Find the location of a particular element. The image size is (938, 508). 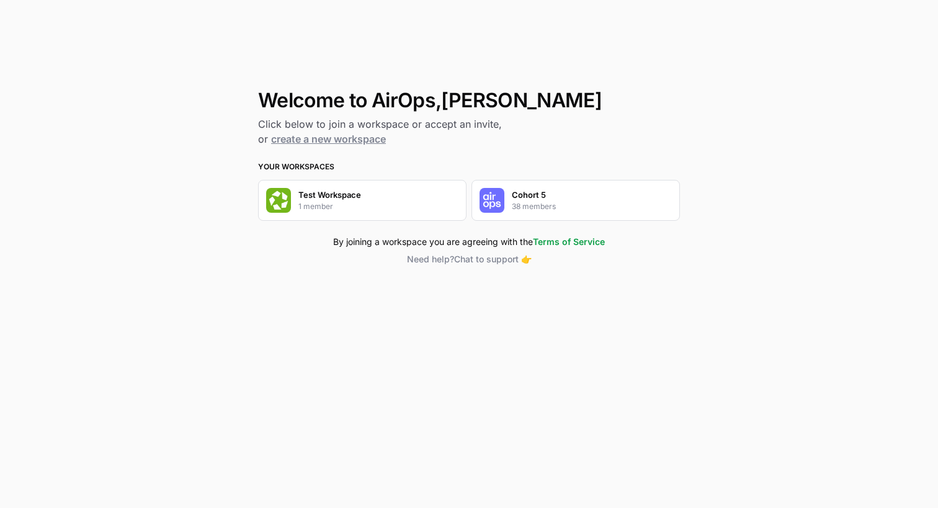

a: create a new workspace is located at coordinates (328, 139).